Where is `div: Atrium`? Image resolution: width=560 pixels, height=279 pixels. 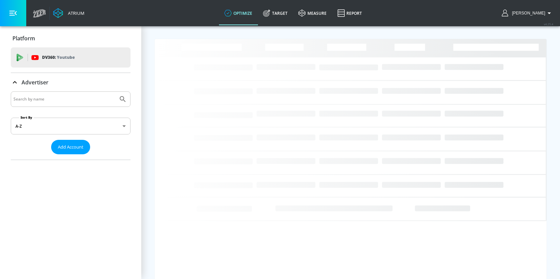 div: Atrium is located at coordinates (75, 13).